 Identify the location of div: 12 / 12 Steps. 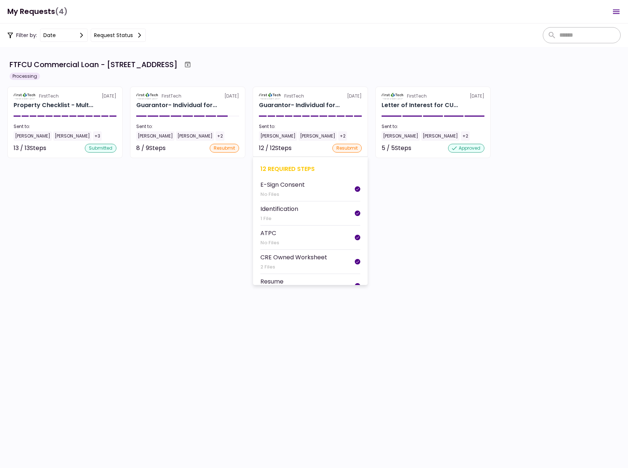
(275, 148).